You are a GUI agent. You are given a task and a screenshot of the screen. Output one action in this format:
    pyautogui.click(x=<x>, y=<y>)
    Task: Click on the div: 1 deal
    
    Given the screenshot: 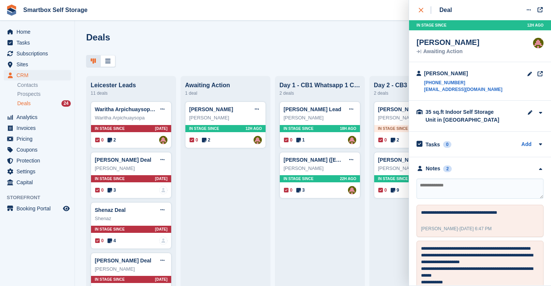 What is the action you would take?
    pyautogui.click(x=225, y=93)
    